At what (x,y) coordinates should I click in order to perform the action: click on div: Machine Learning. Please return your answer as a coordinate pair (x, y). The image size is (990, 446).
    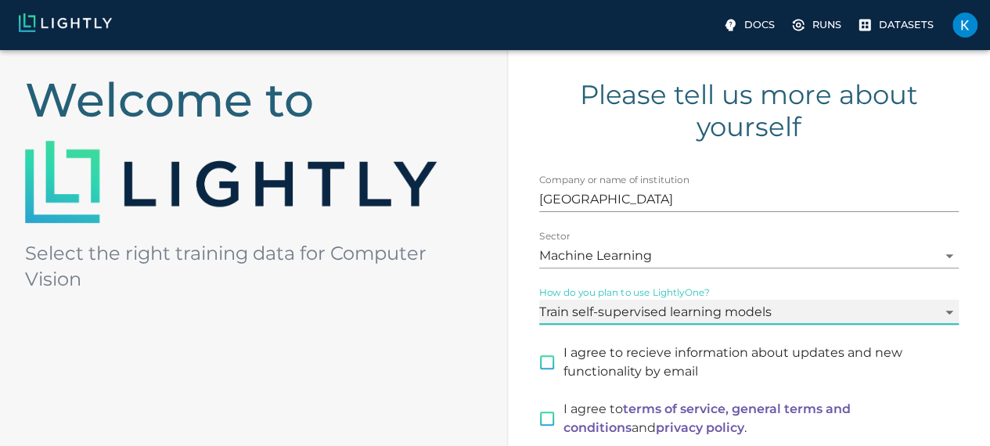
    Looking at the image, I should click on (749, 256).